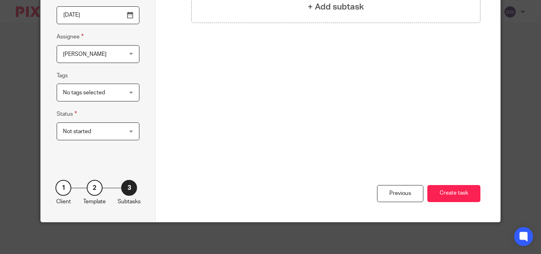 This screenshot has width=541, height=254. What do you see at coordinates (129, 188) in the screenshot?
I see `div: 3` at bounding box center [129, 188].